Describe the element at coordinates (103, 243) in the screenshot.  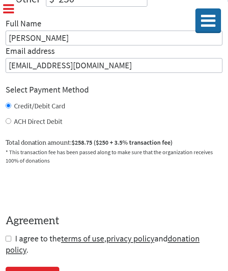
I see `span: I agree to the , and .` at that location.